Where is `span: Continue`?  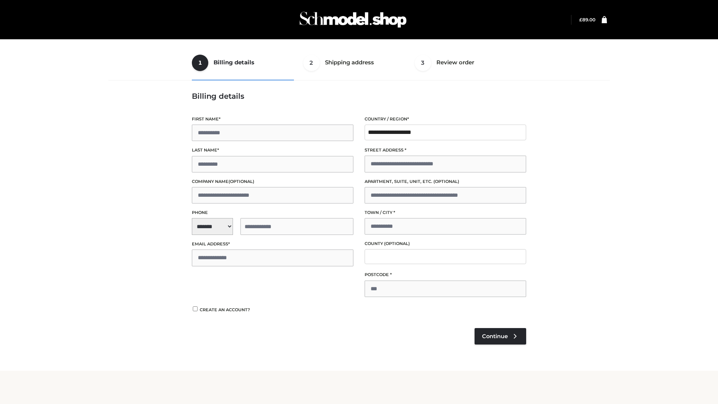 span: Continue is located at coordinates (495, 336).